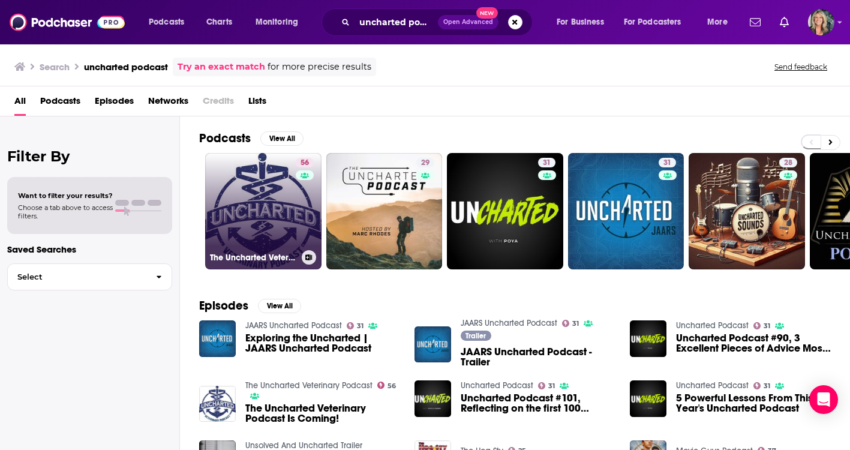 The width and height of the screenshot is (850, 450). I want to click on img: Exploring the Uncharted | JAARS Uncharted Podcast, so click(217, 338).